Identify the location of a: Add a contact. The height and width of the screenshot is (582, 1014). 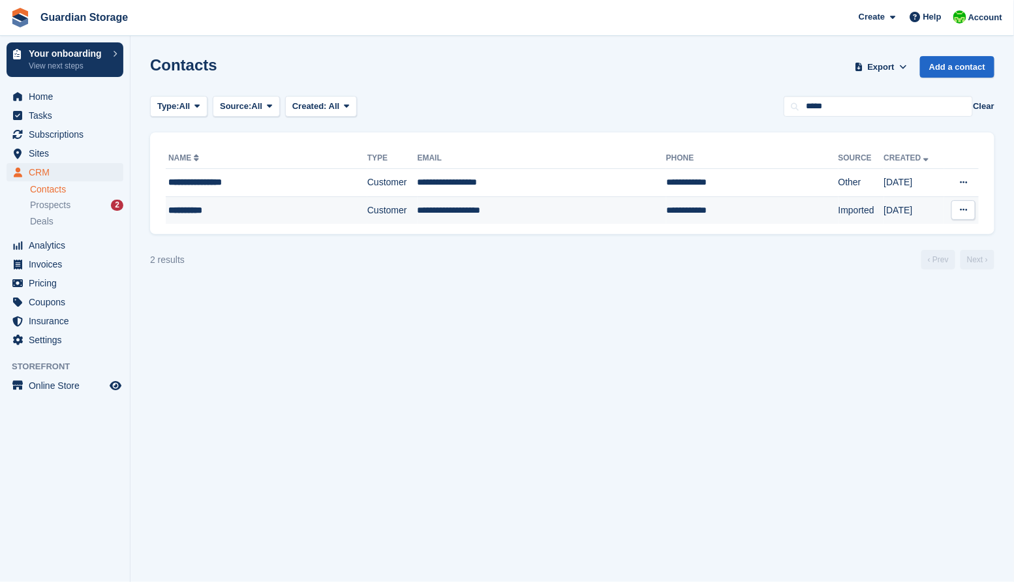
(958, 67).